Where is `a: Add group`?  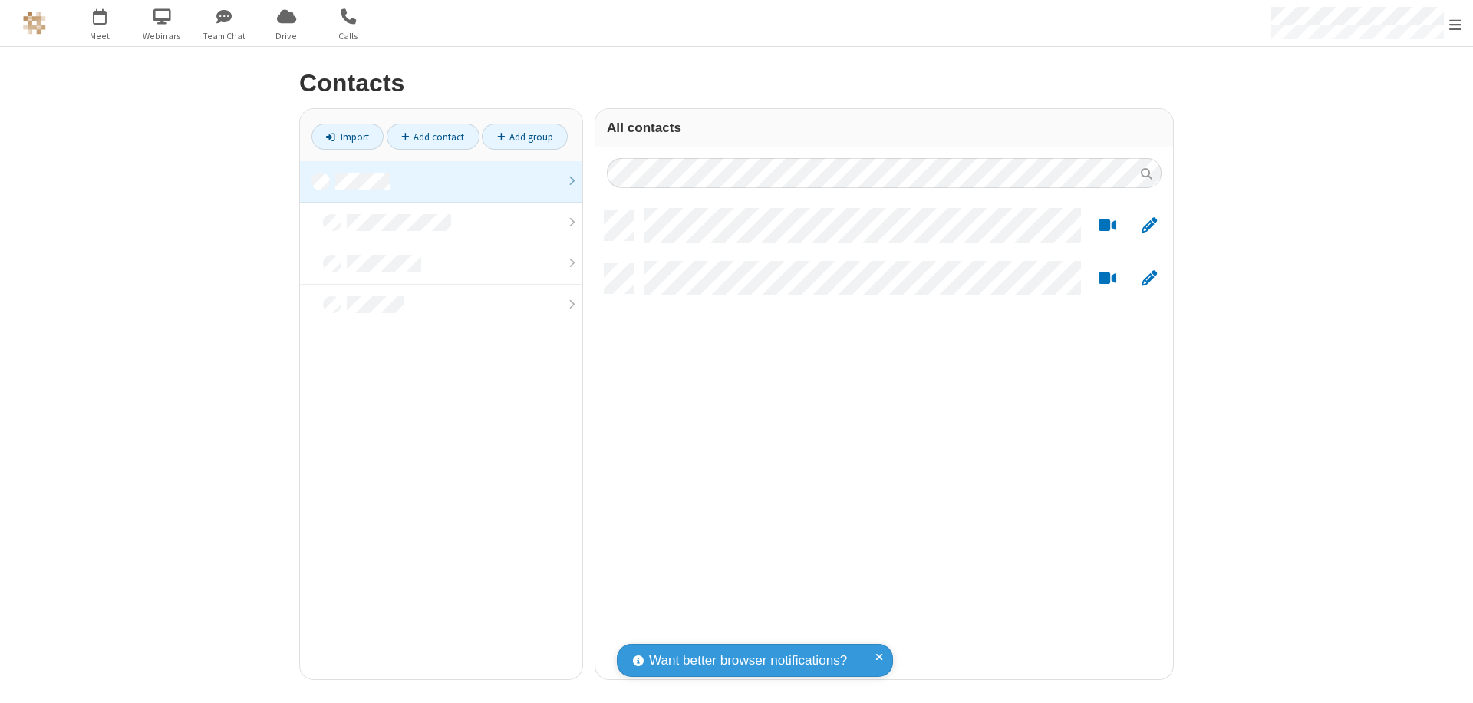 a: Add group is located at coordinates (525, 137).